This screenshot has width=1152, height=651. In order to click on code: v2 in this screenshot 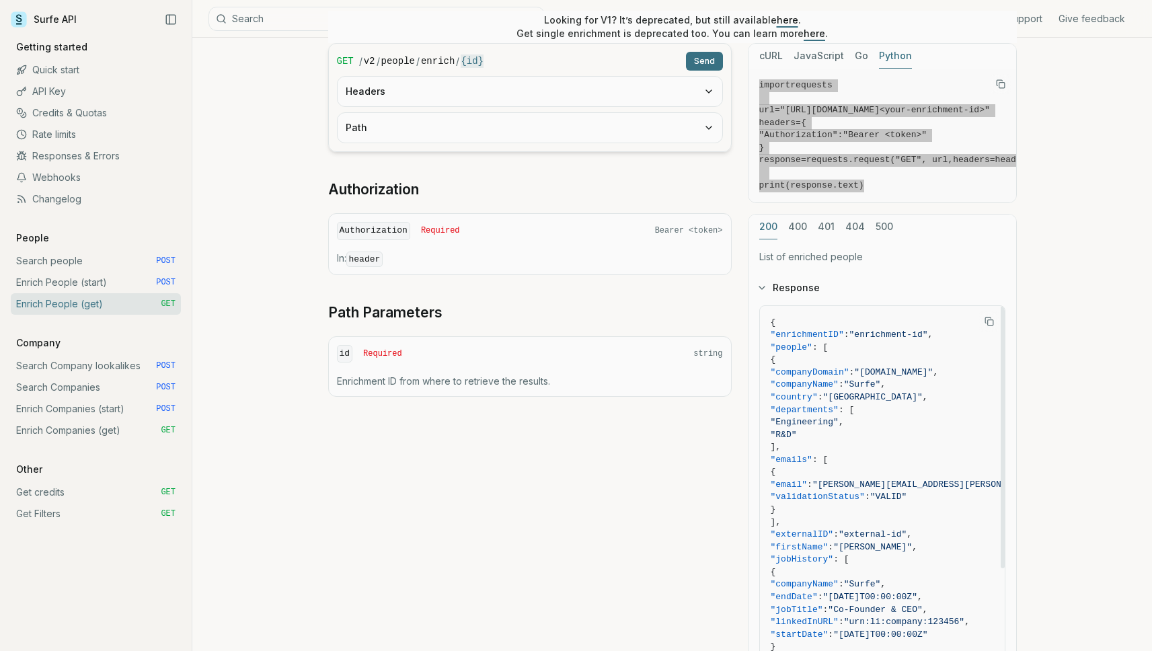, I will do `click(369, 61)`.